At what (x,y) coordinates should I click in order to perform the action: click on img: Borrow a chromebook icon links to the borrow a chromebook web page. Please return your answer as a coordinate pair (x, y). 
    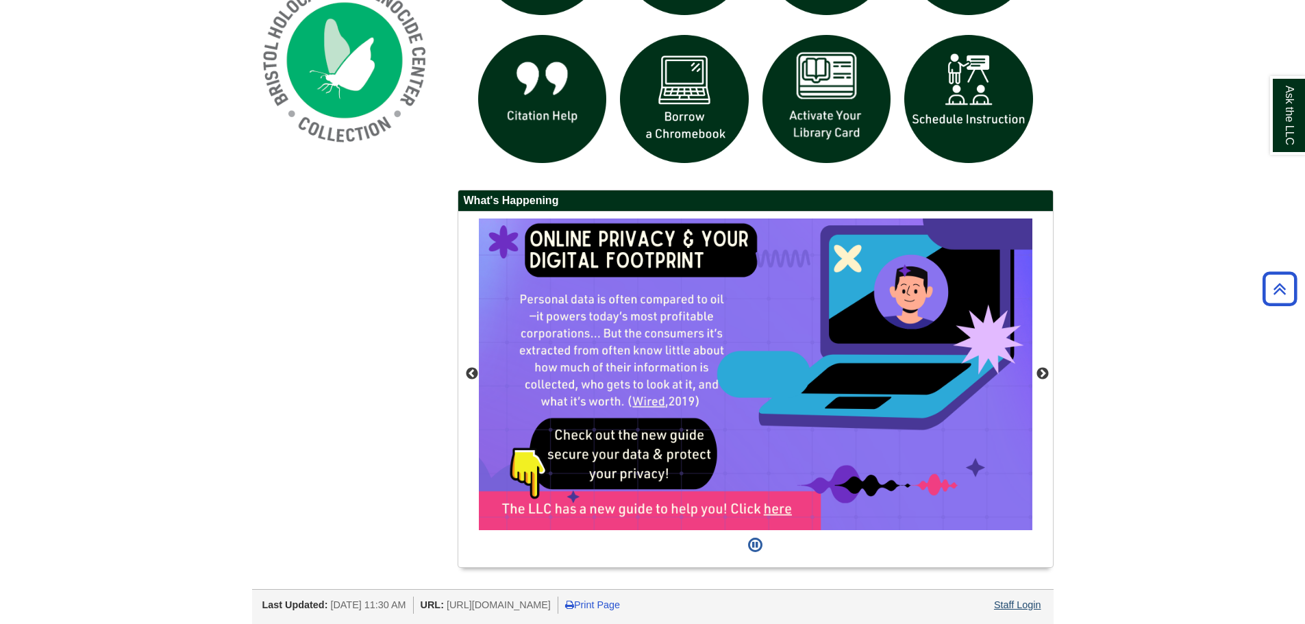
    Looking at the image, I should click on (685, 99).